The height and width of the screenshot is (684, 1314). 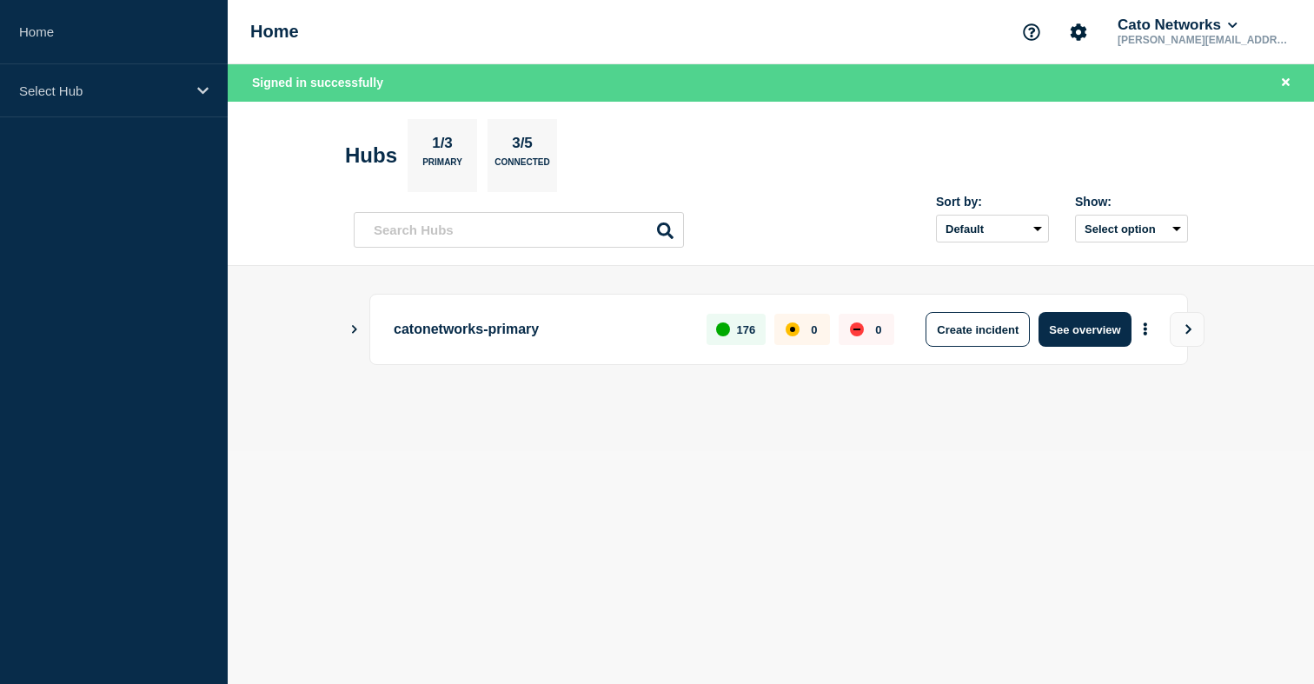 What do you see at coordinates (723, 329) in the screenshot?
I see `div: up` at bounding box center [723, 329].